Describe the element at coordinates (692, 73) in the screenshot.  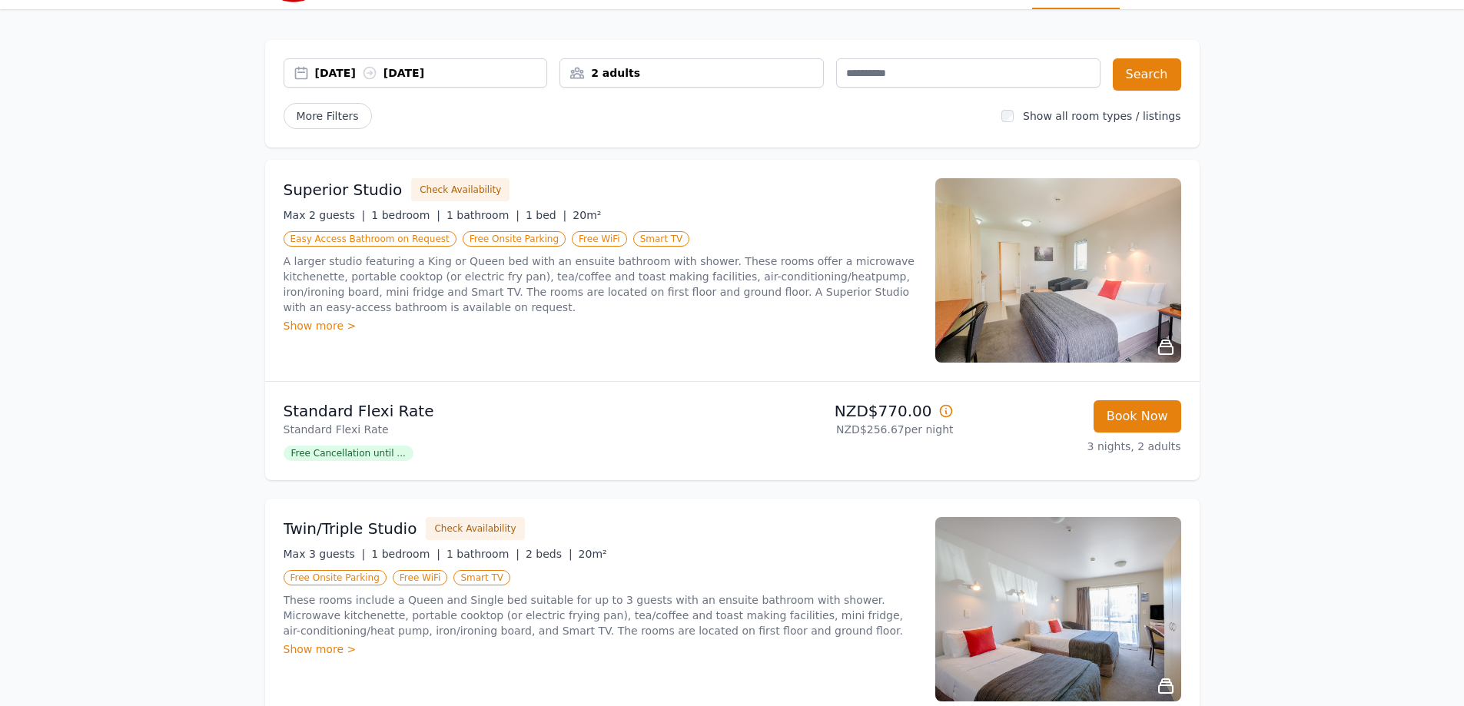
I see `div: 2 adults` at that location.